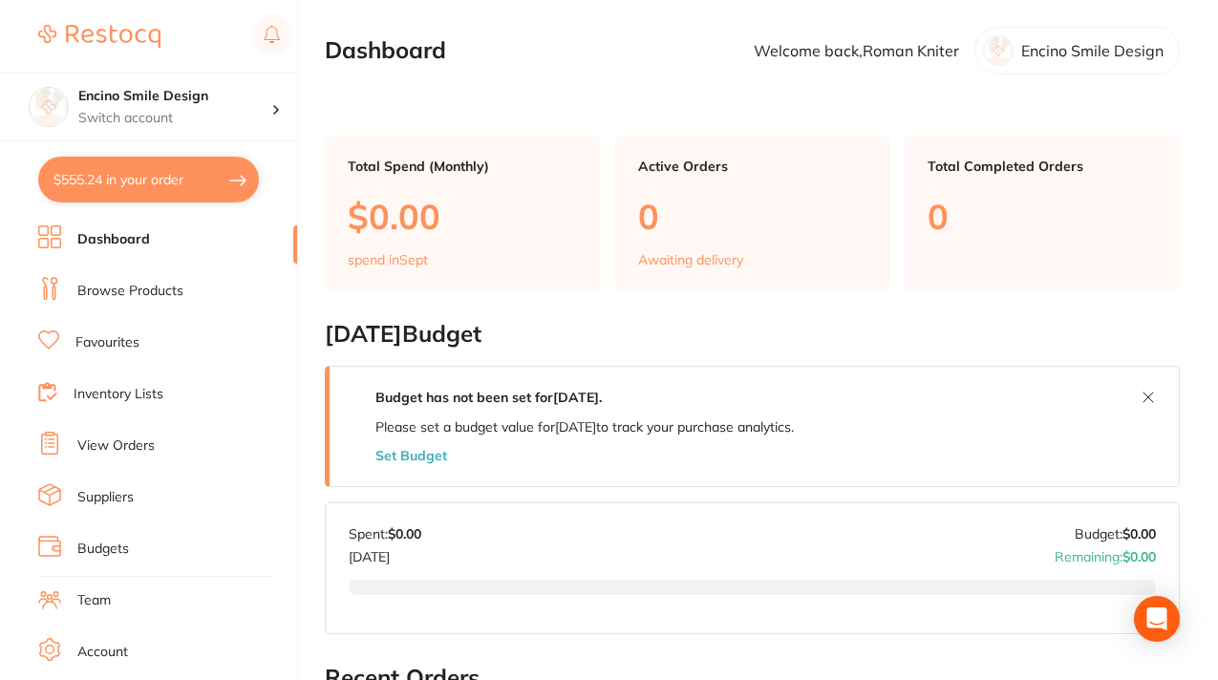  Describe the element at coordinates (130, 291) in the screenshot. I see `a: Browse Products` at that location.